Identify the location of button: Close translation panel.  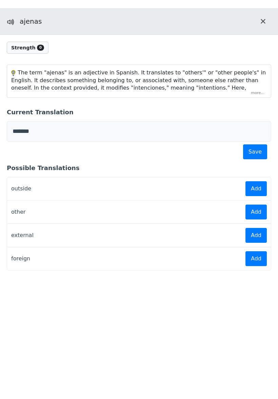
(263, 21).